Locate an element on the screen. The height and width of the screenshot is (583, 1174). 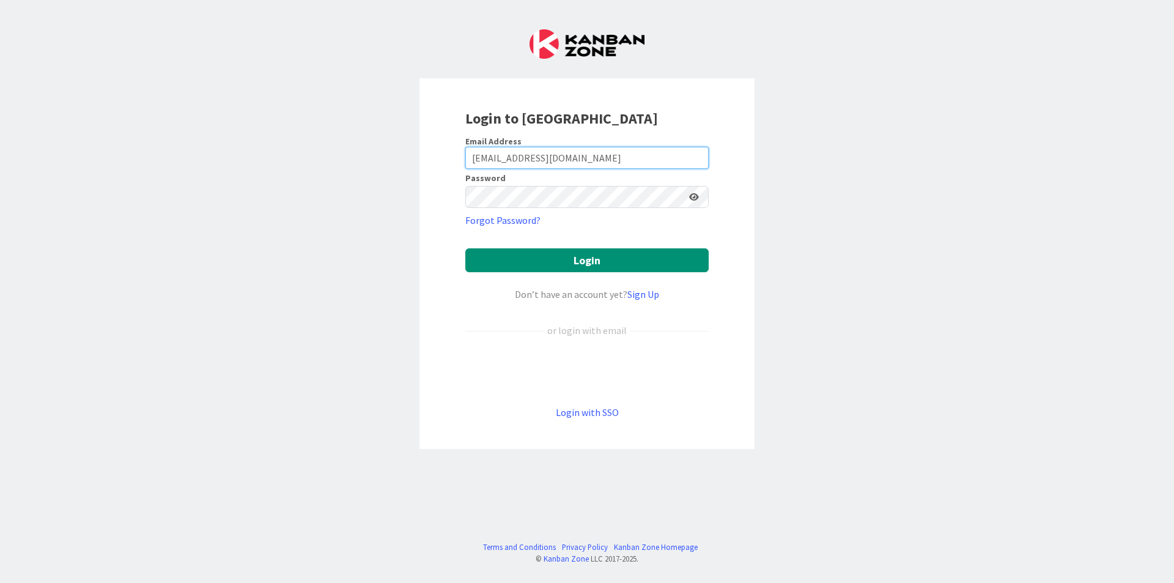
img: Kanban Zone is located at coordinates (587, 44).